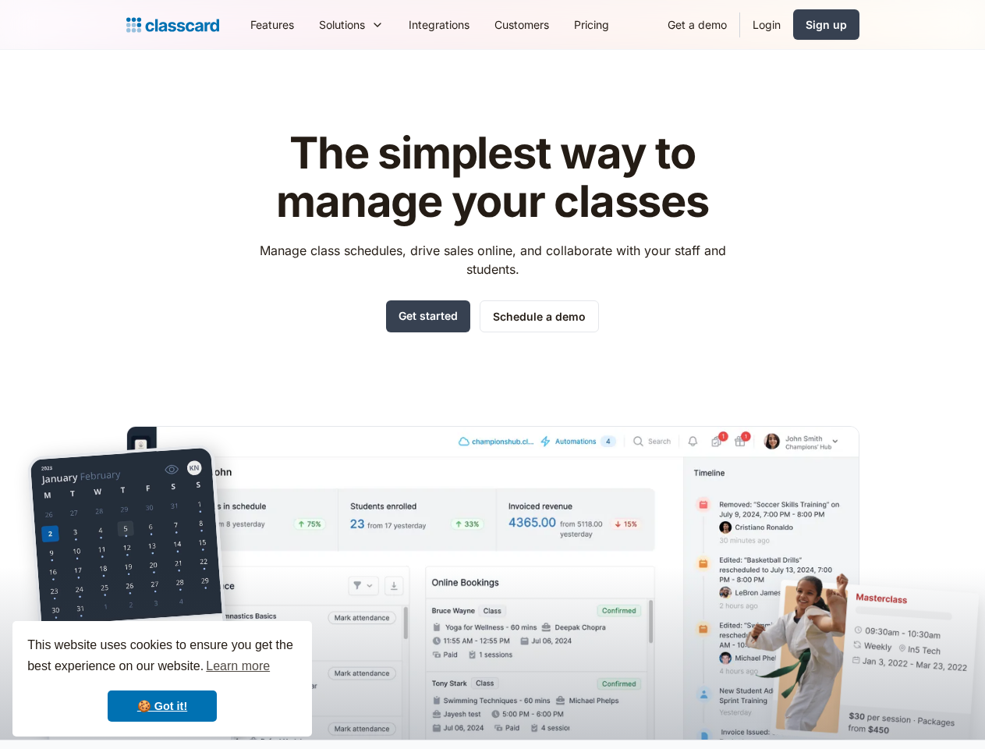 This screenshot has height=749, width=985. Describe the element at coordinates (522, 24) in the screenshot. I see `a: Customers` at that location.